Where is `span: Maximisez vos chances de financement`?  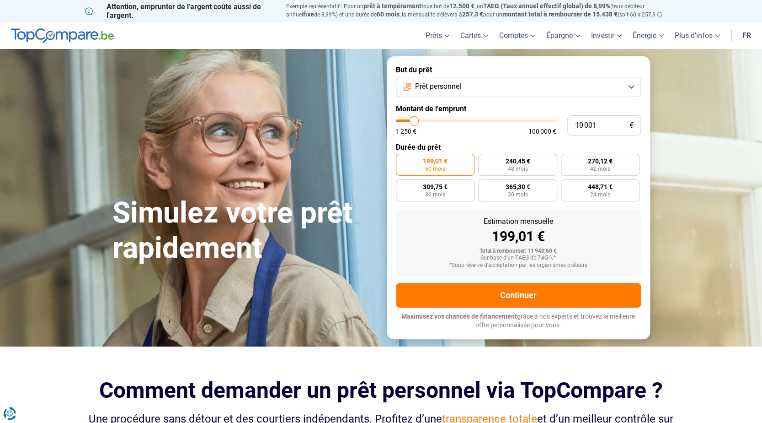 span: Maximisez vos chances de financement is located at coordinates (459, 316).